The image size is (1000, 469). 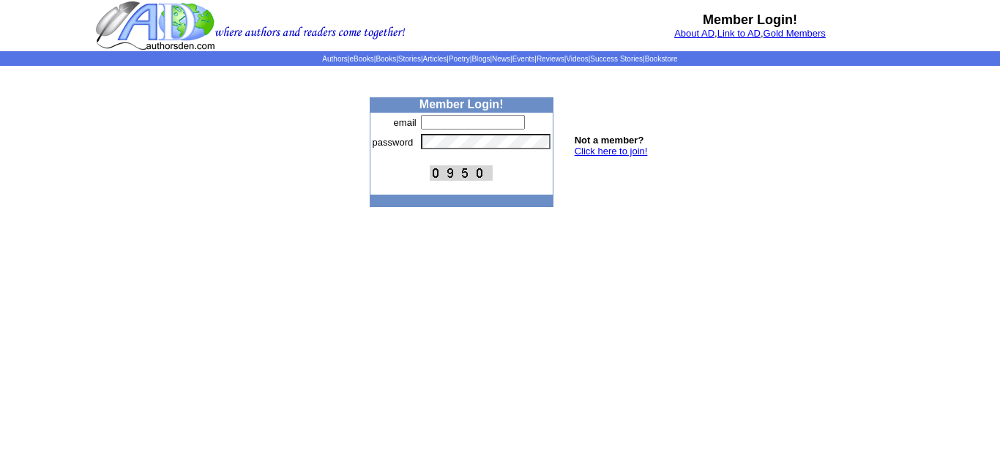 What do you see at coordinates (393, 142) in the screenshot?
I see `font: password` at bounding box center [393, 142].